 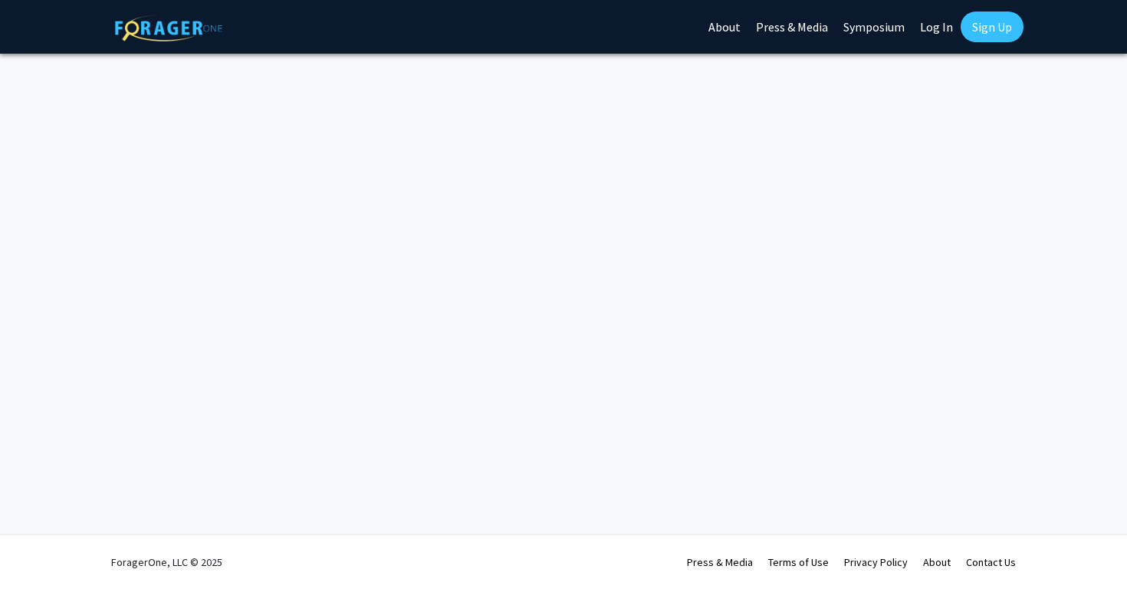 What do you see at coordinates (720, 562) in the screenshot?
I see `a: Press & Media` at bounding box center [720, 562].